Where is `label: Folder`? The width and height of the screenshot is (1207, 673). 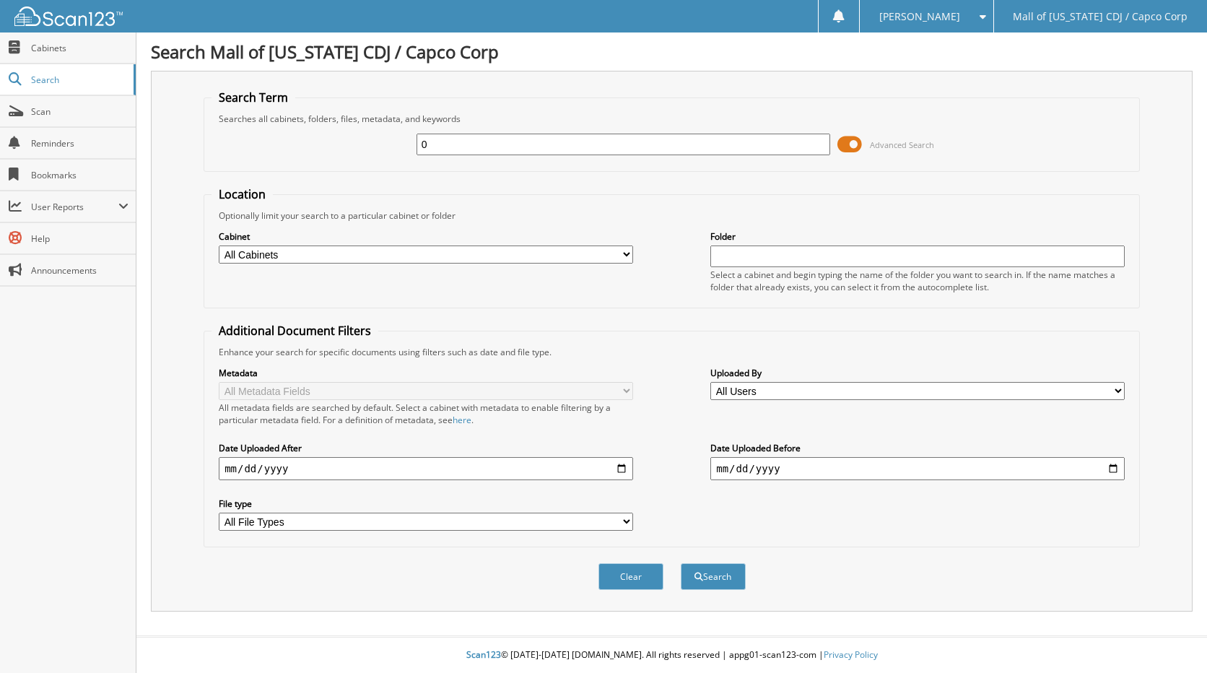
label: Folder is located at coordinates (917, 236).